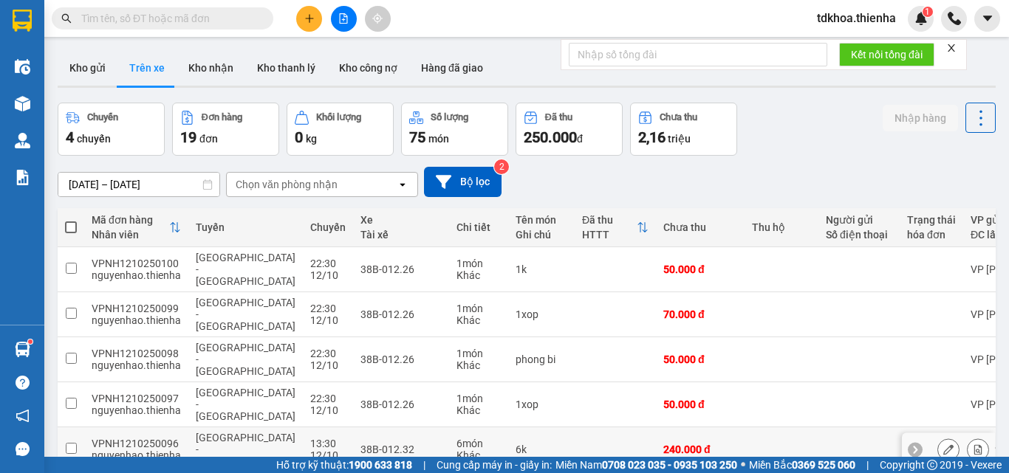 The image size is (1009, 473). I want to click on span: 0, so click(298, 137).